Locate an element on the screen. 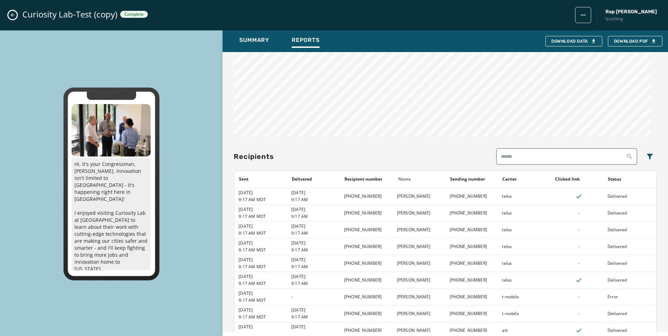  span: Download PDF is located at coordinates (635, 41).